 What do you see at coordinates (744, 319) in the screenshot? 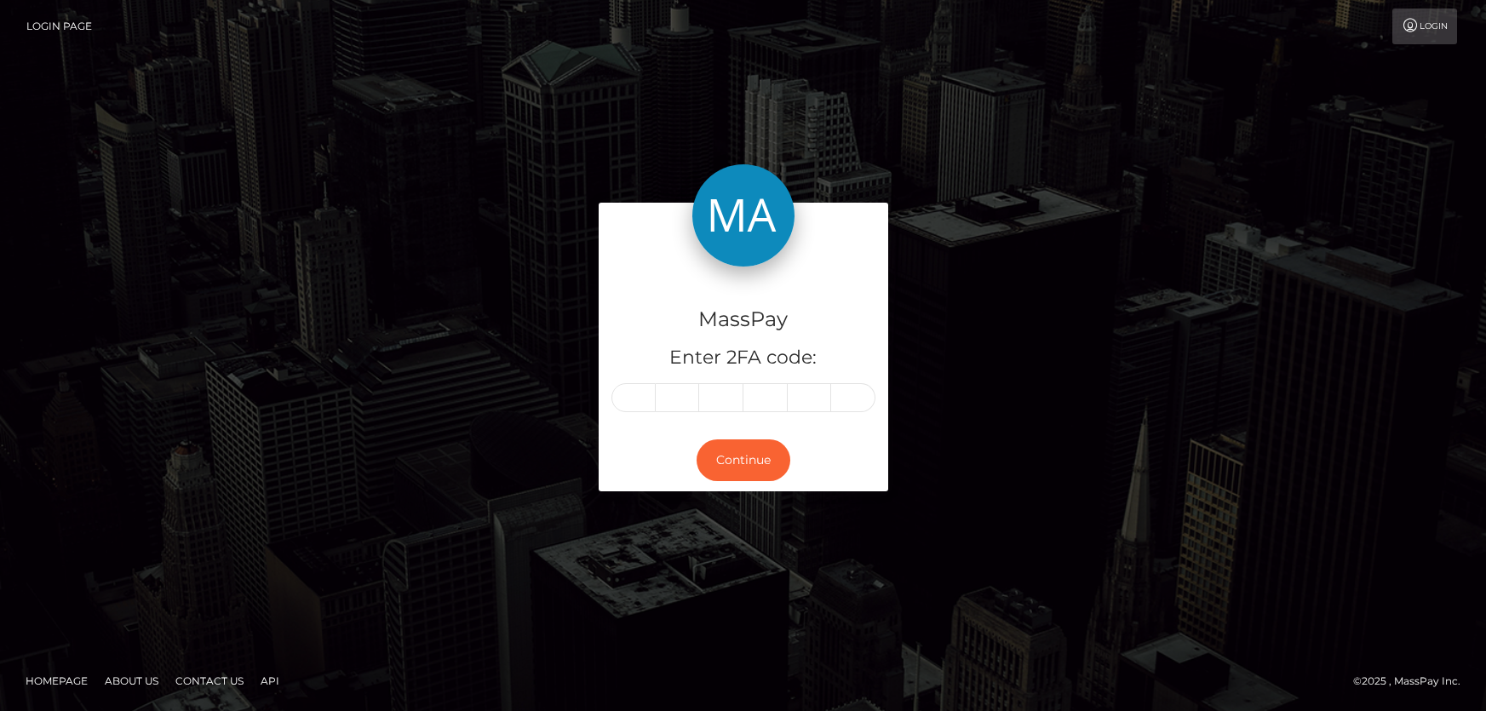
I see `h4: MassPay` at bounding box center [744, 319].